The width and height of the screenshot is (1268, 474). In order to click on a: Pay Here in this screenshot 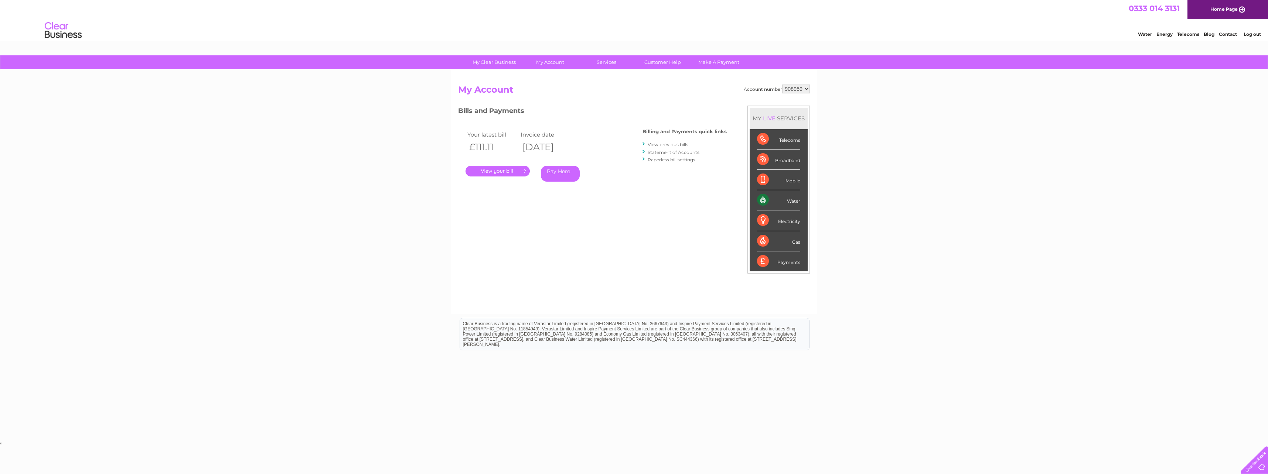, I will do `click(560, 174)`.